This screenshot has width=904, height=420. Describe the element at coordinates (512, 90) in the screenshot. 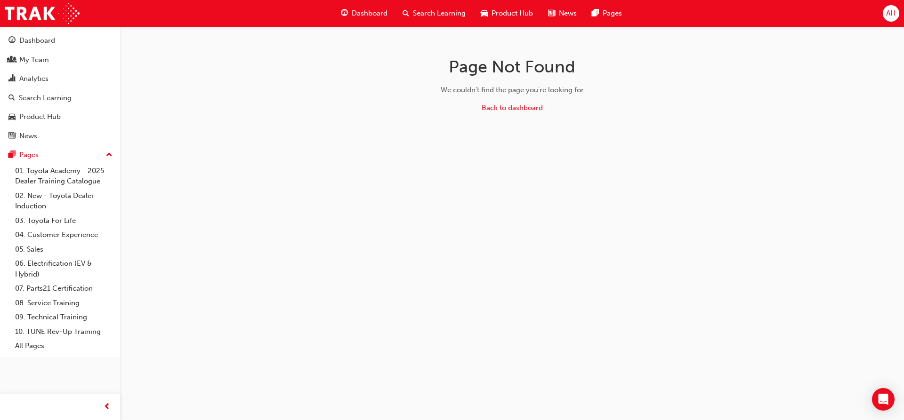

I see `div: We couldn't find the page you're looking for` at that location.